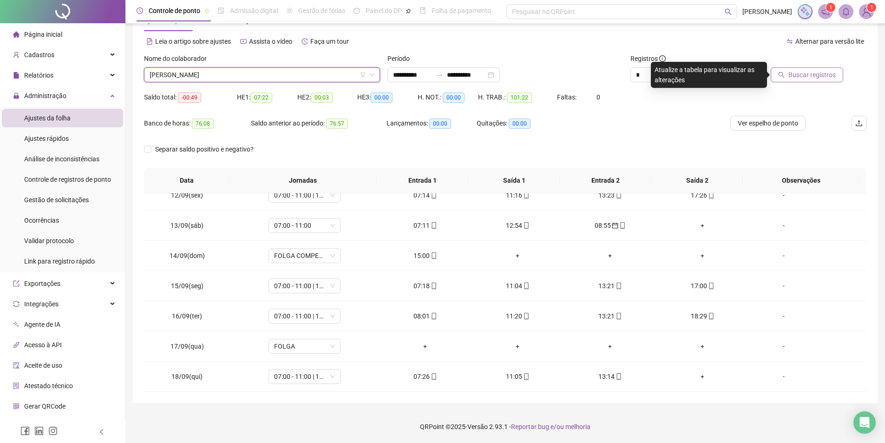  What do you see at coordinates (830, 41) in the screenshot?
I see `span: Alternar para versão lite` at bounding box center [830, 41].